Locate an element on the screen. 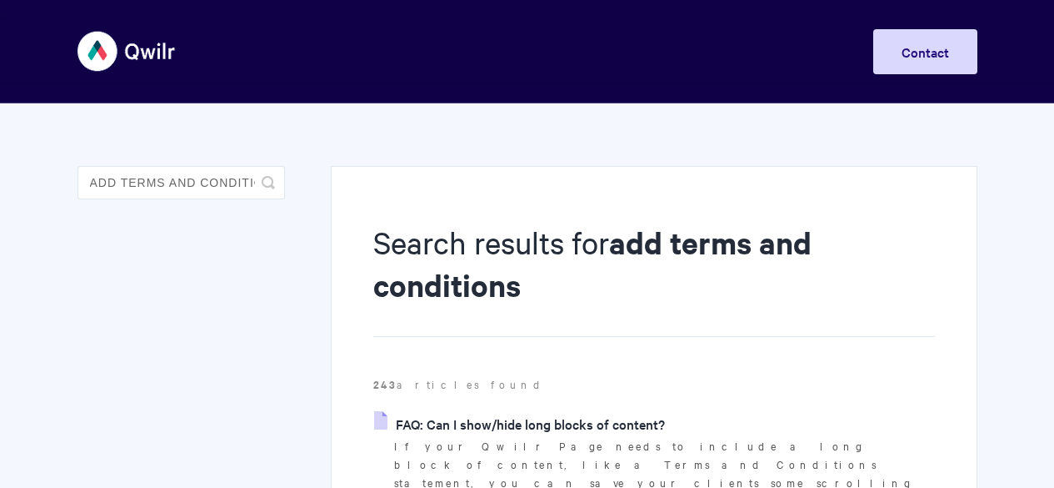 The width and height of the screenshot is (1054, 488). h1: Search results for is located at coordinates (653, 278).